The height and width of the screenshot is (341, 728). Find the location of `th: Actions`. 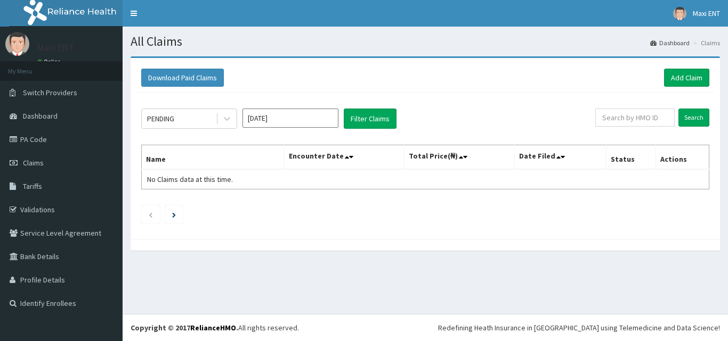

th: Actions is located at coordinates (682, 158).